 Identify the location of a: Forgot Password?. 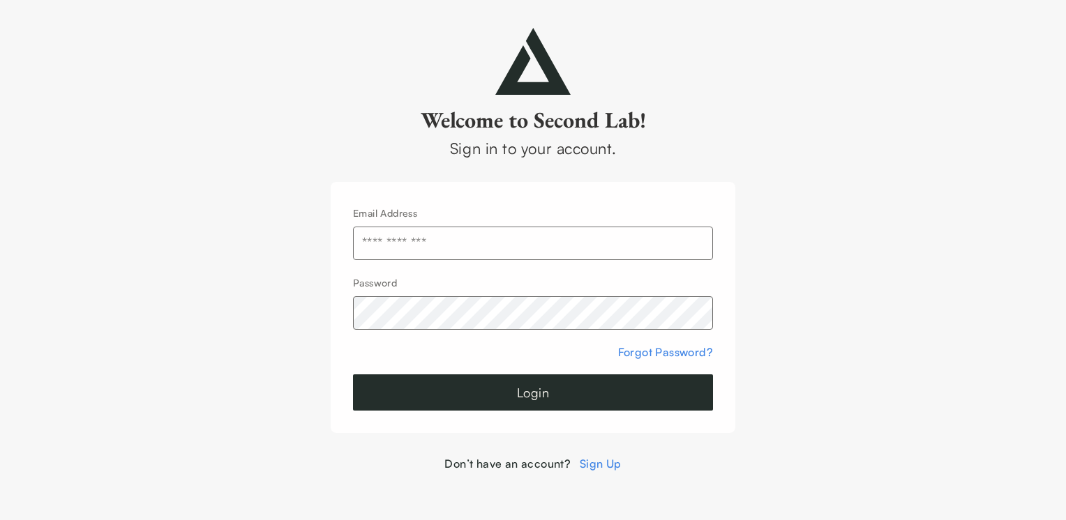
(665, 352).